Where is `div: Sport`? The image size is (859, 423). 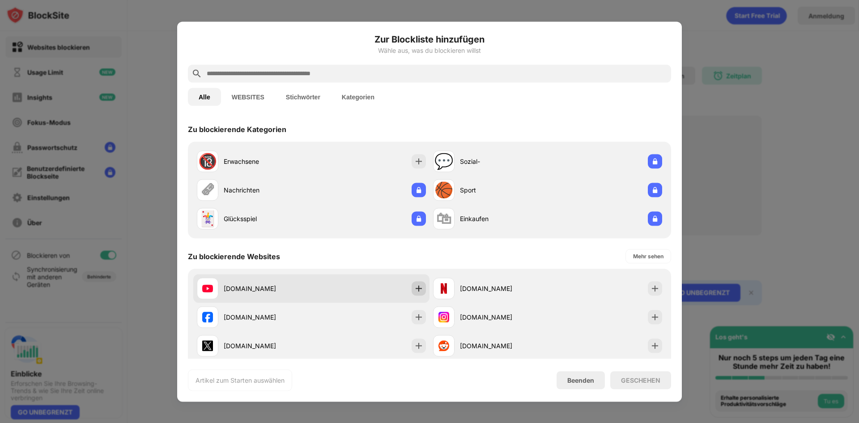
div: Sport is located at coordinates (504, 190).